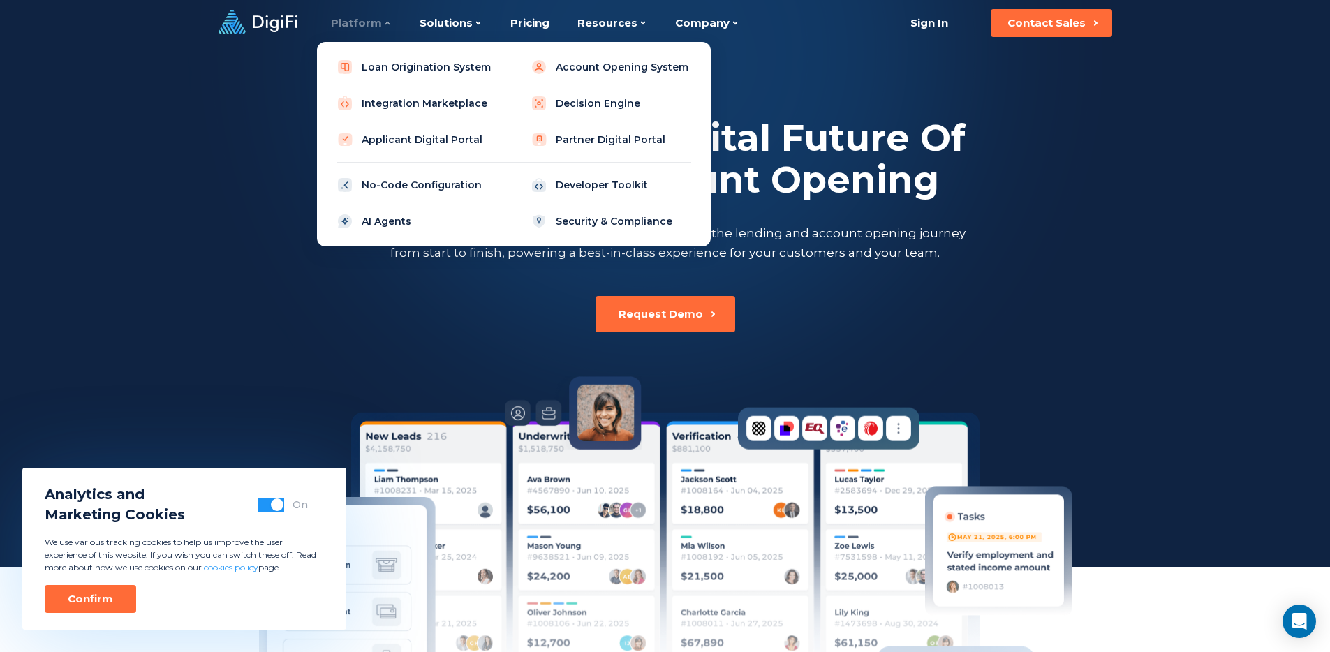 This screenshot has width=1330, height=652. Describe the element at coordinates (417, 140) in the screenshot. I see `a: Applicant Digital Portal` at that location.